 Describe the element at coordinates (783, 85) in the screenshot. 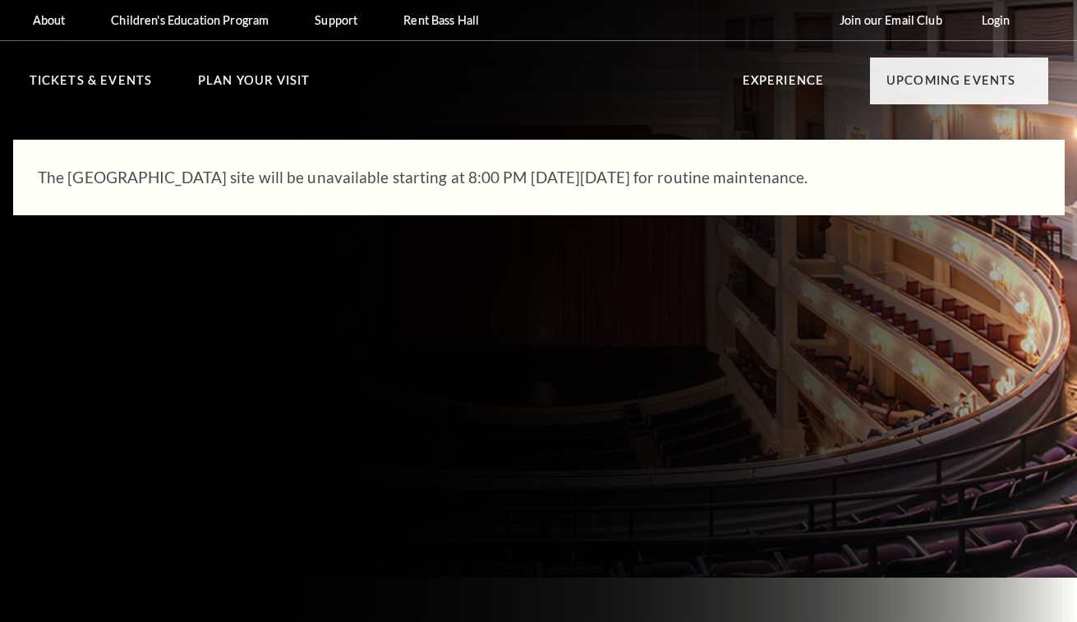

I see `p: Experience` at that location.